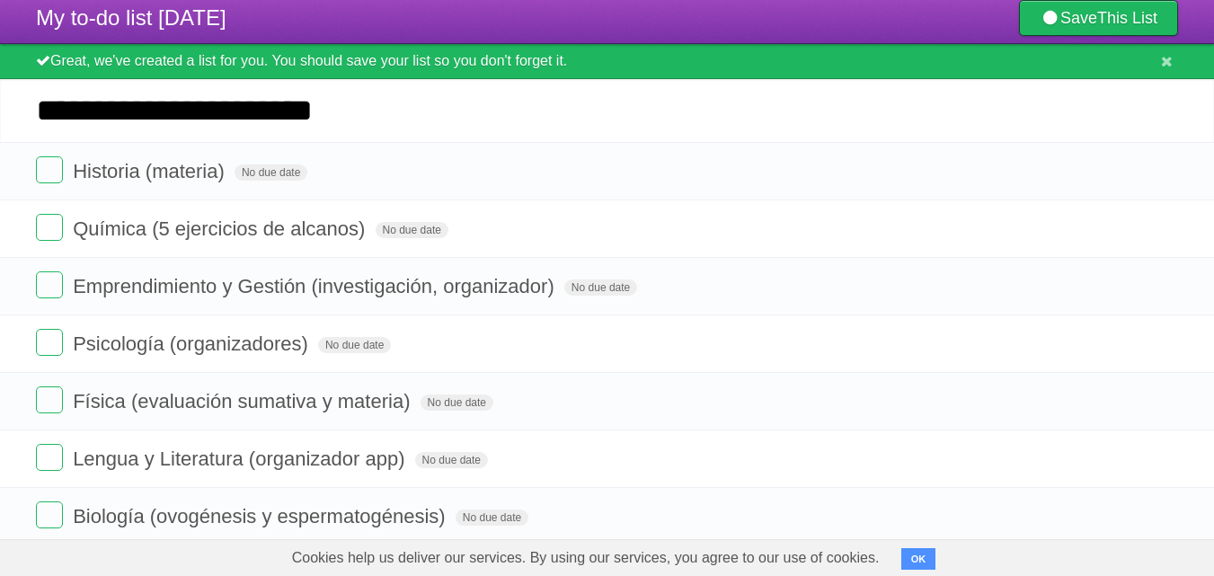 The image size is (1214, 576). Describe the element at coordinates (243, 401) in the screenshot. I see `span: Física (evaluación sumativa y materia)` at that location.